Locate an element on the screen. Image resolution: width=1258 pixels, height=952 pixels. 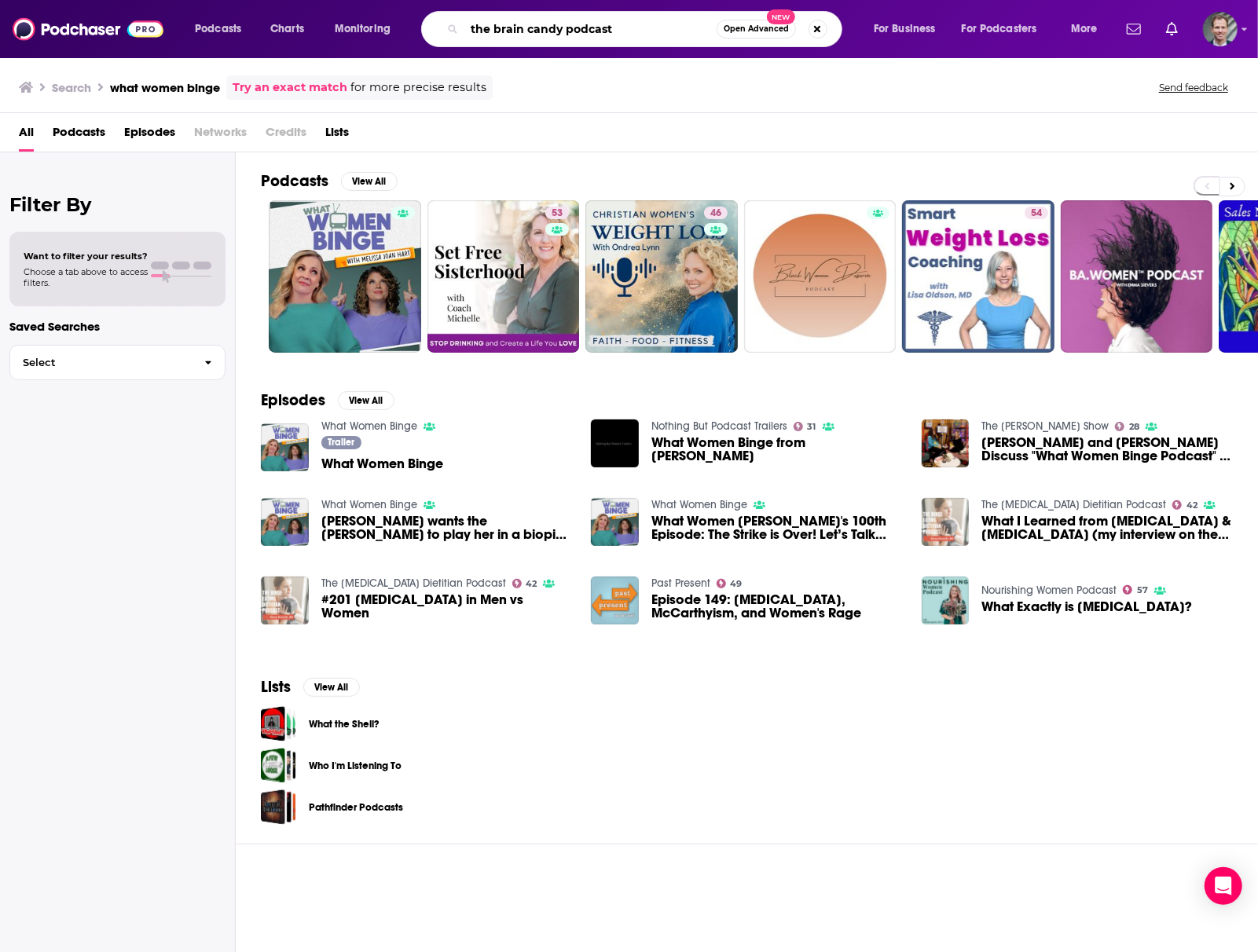
span: Who I'm Listening To is located at coordinates (279, 765).